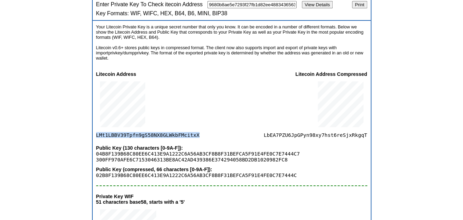  I want to click on span: '5', so click(182, 202).